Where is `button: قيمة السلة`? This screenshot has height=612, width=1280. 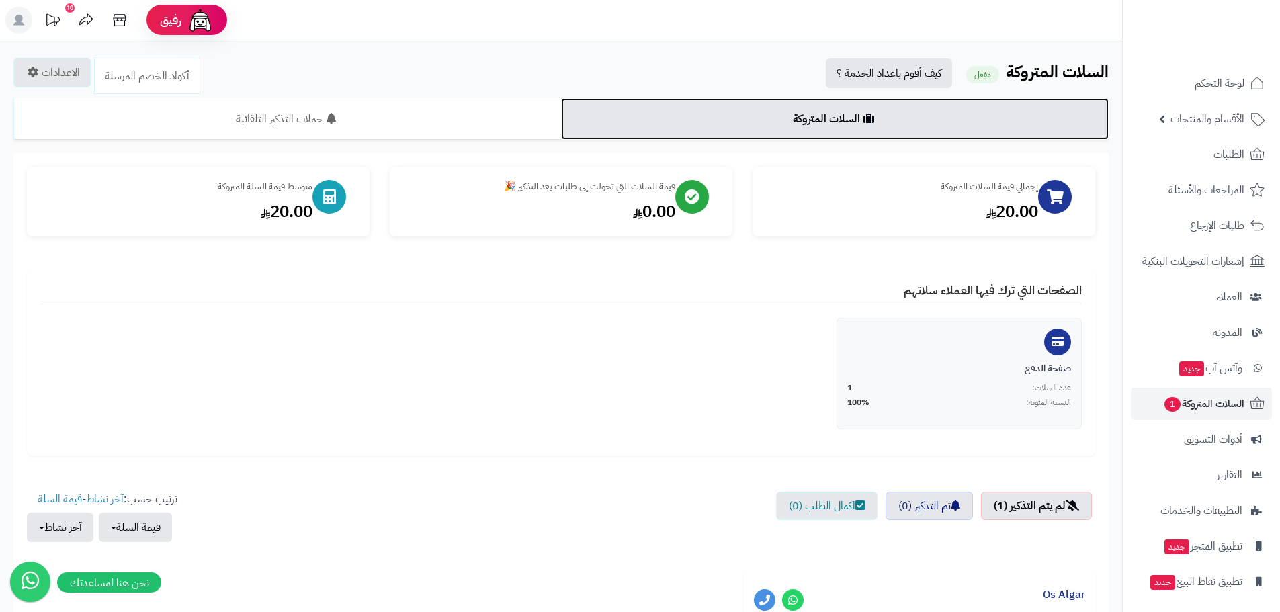 button: قيمة السلة is located at coordinates (135, 528).